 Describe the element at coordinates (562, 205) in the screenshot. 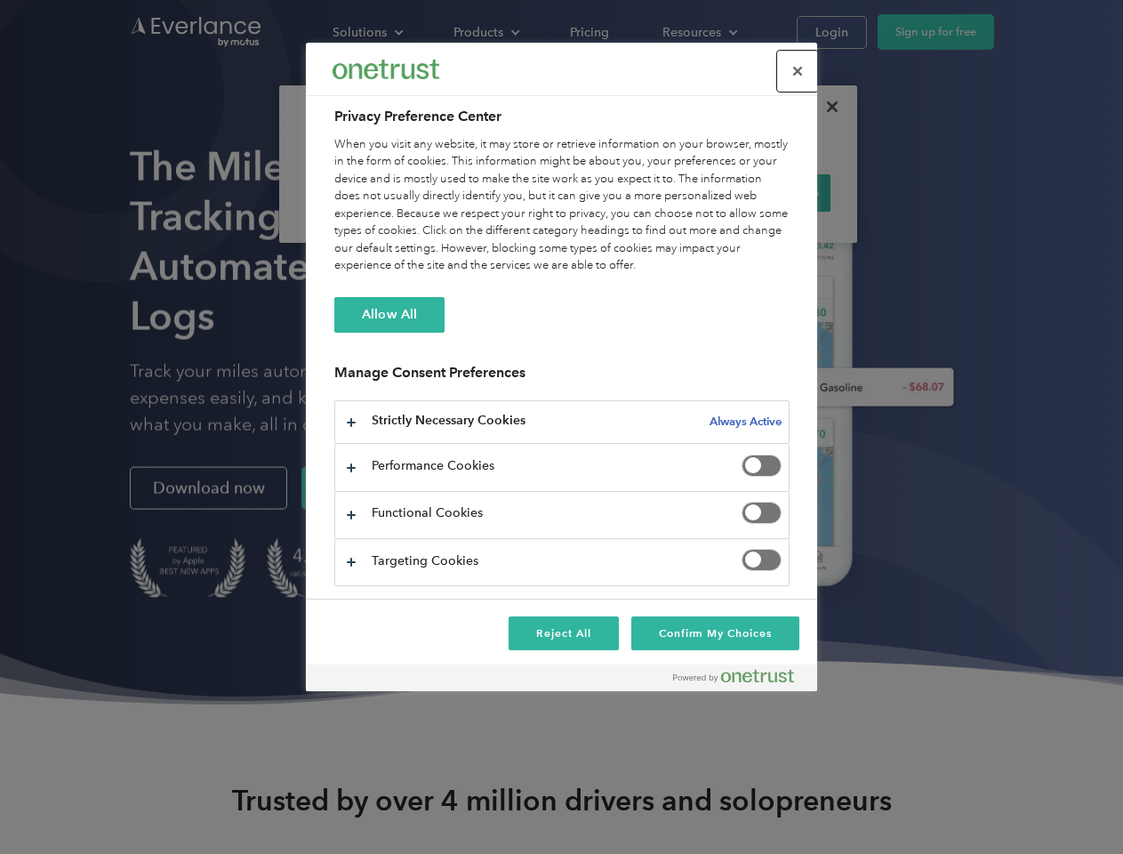

I see `div: When you visit any website, it may store or retrieve information on your browser, mostly in the f...` at that location.